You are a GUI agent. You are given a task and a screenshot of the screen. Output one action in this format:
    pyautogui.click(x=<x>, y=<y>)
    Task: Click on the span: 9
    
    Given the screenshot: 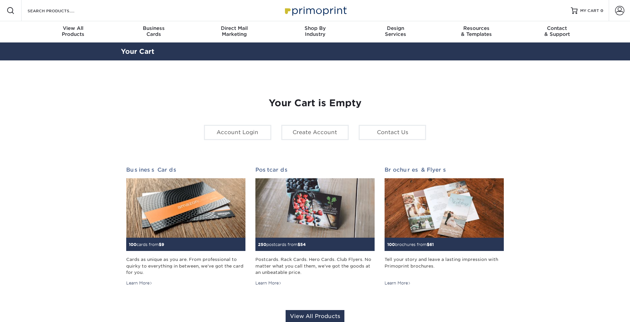 What is the action you would take?
    pyautogui.click(x=163, y=245)
    